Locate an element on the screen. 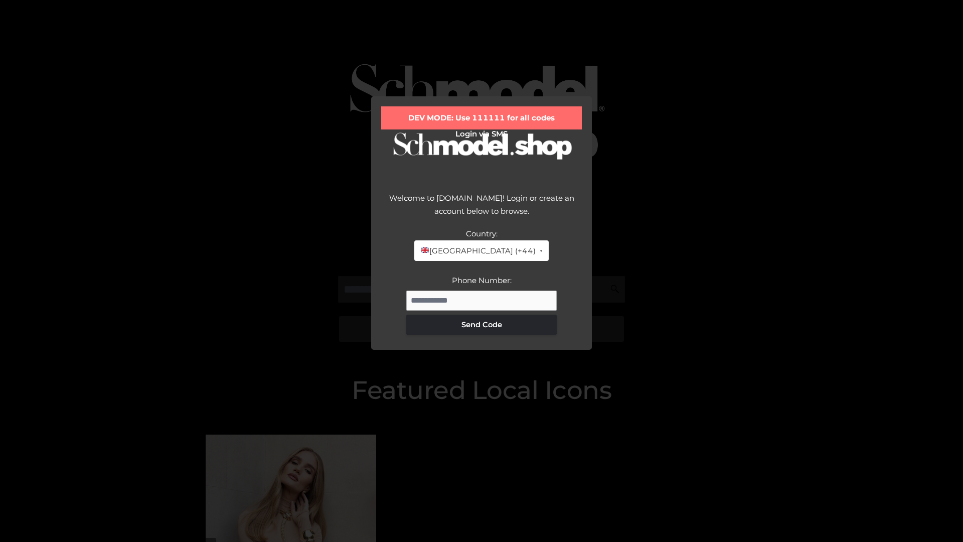 This screenshot has width=963, height=542. h2: Login via SMS is located at coordinates (482, 134).